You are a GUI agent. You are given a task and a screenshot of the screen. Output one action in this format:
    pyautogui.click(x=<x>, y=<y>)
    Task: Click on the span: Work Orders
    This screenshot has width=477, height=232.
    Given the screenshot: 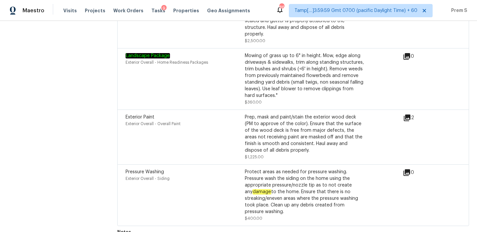 What is the action you would take?
    pyautogui.click(x=128, y=11)
    